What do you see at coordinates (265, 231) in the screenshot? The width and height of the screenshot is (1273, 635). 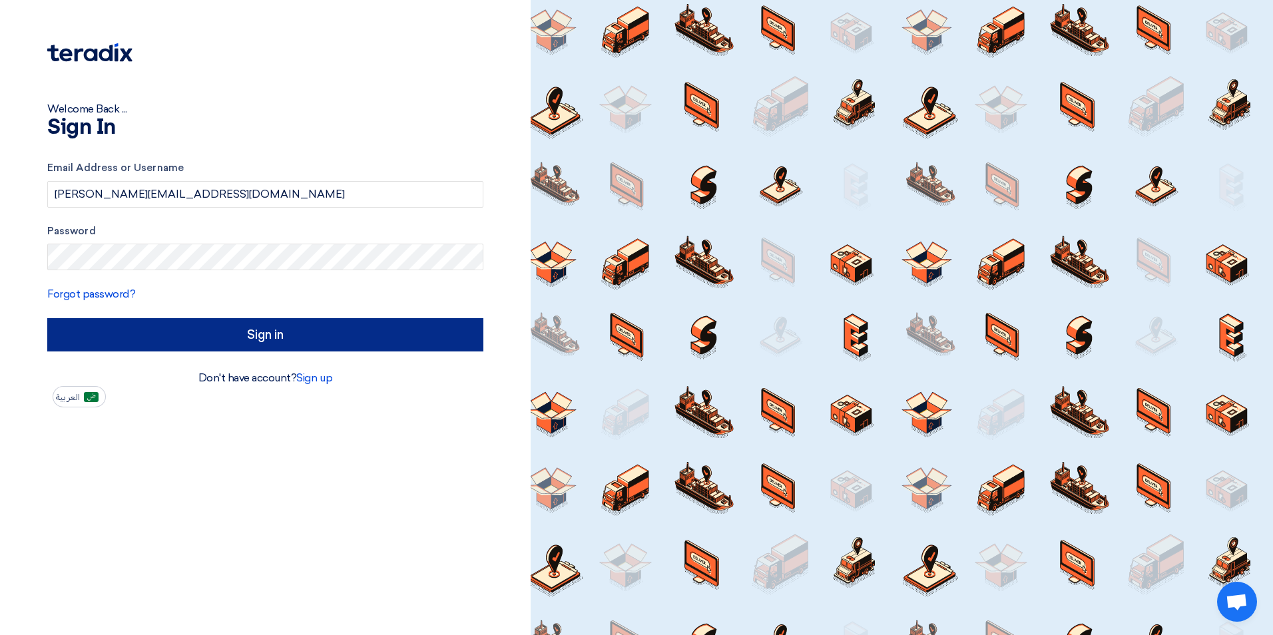 I see `label: Password` at bounding box center [265, 231].